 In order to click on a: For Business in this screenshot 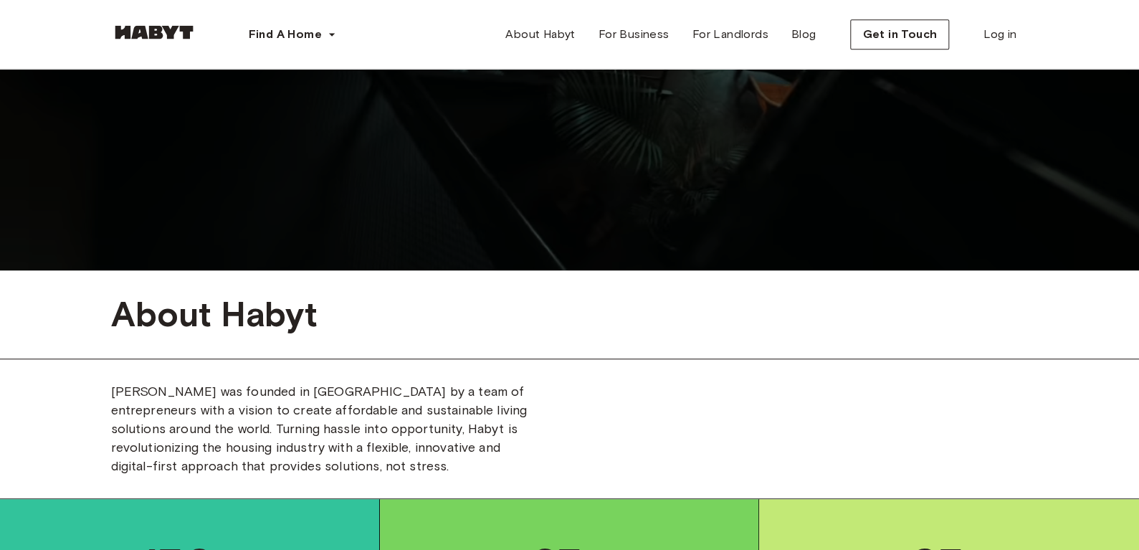, I will do `click(634, 34)`.